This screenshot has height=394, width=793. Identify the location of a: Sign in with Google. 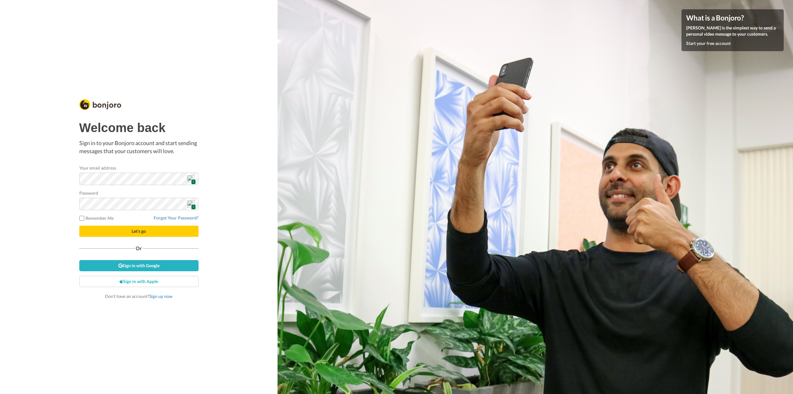
(139, 266).